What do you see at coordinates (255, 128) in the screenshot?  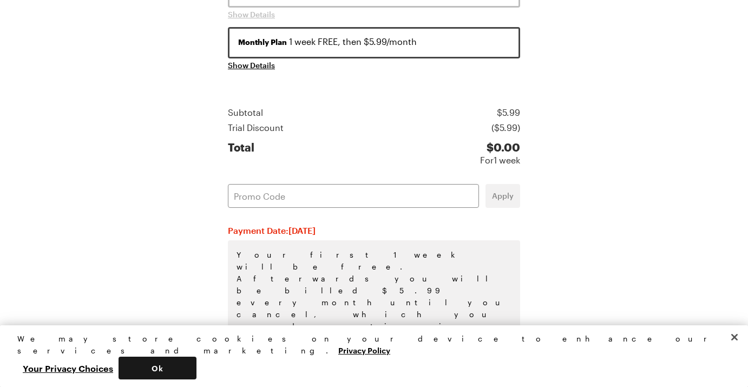 I see `div: Trial Discount` at bounding box center [255, 128].